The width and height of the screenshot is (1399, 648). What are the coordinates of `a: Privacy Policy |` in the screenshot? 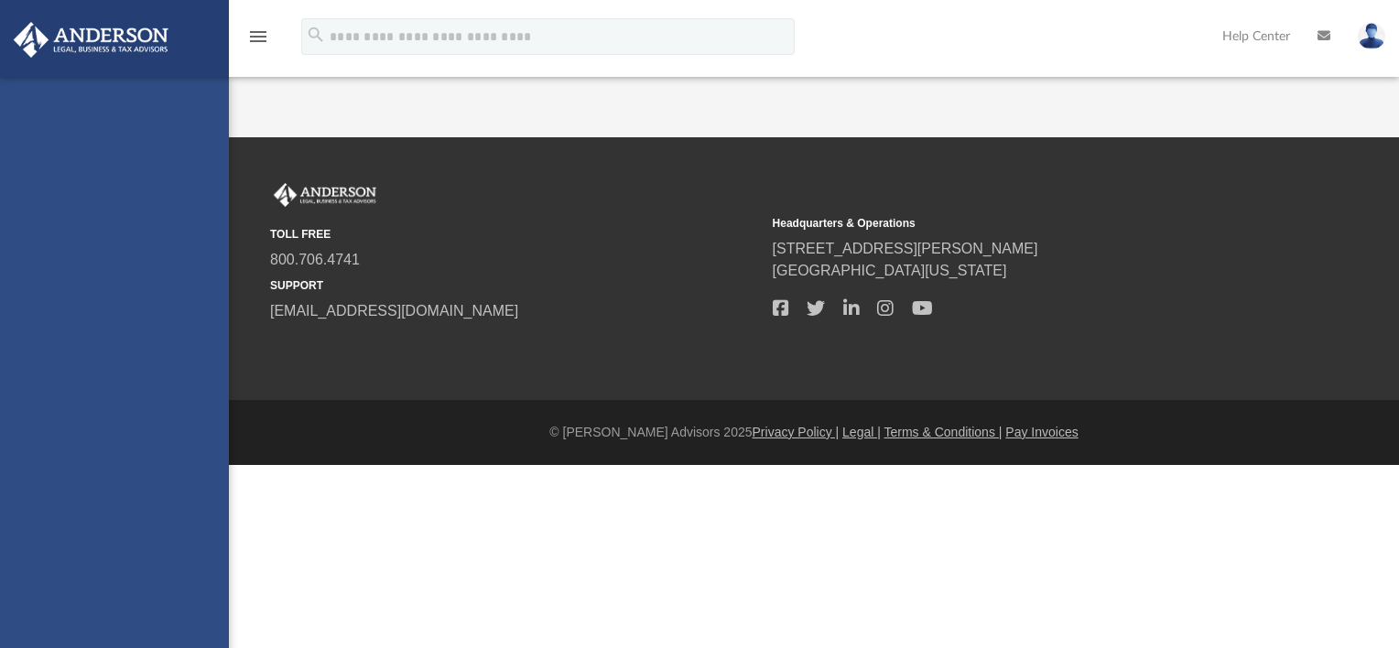 It's located at (795, 432).